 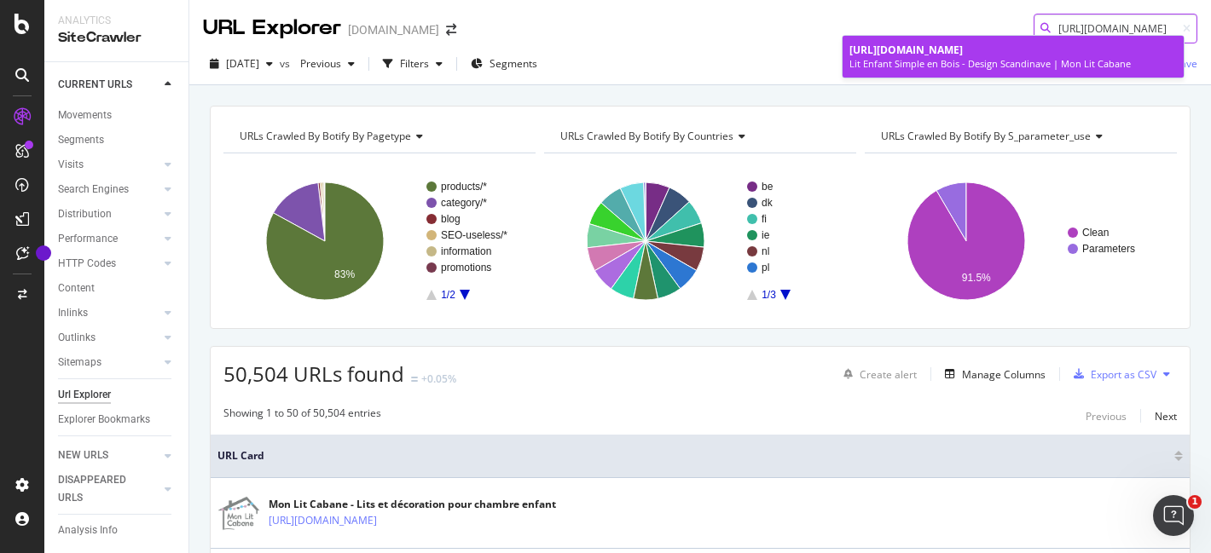 I want to click on a: HTTP Codes, so click(x=108, y=263).